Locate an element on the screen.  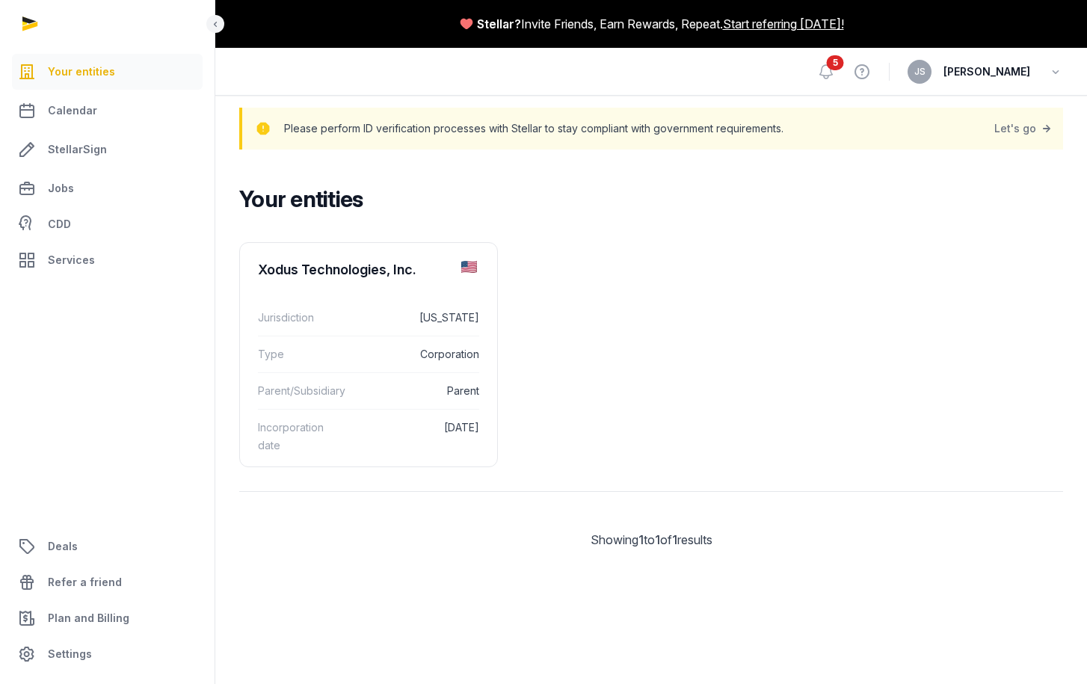
a: CDD is located at coordinates (107, 224).